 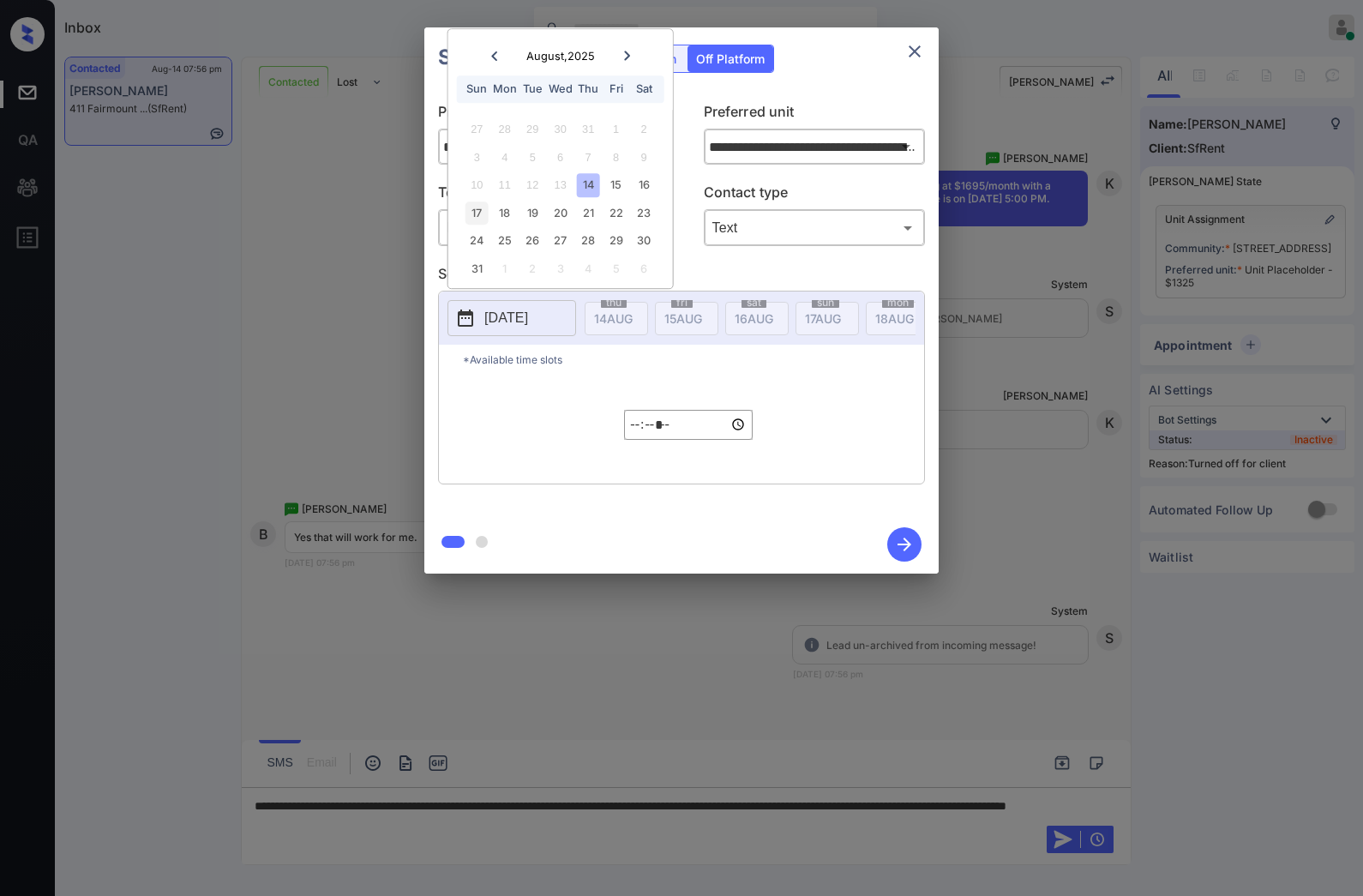 What do you see at coordinates (906, 146) in the screenshot?
I see `button: Open` at bounding box center [906, 146].